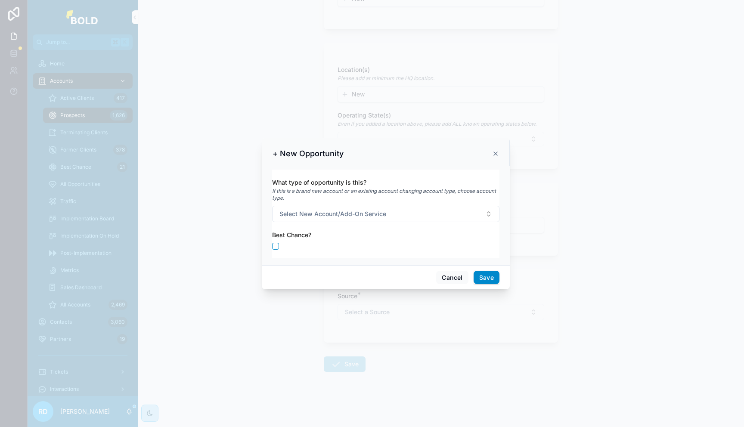 This screenshot has width=744, height=427. I want to click on h3: + New Opportunity, so click(308, 154).